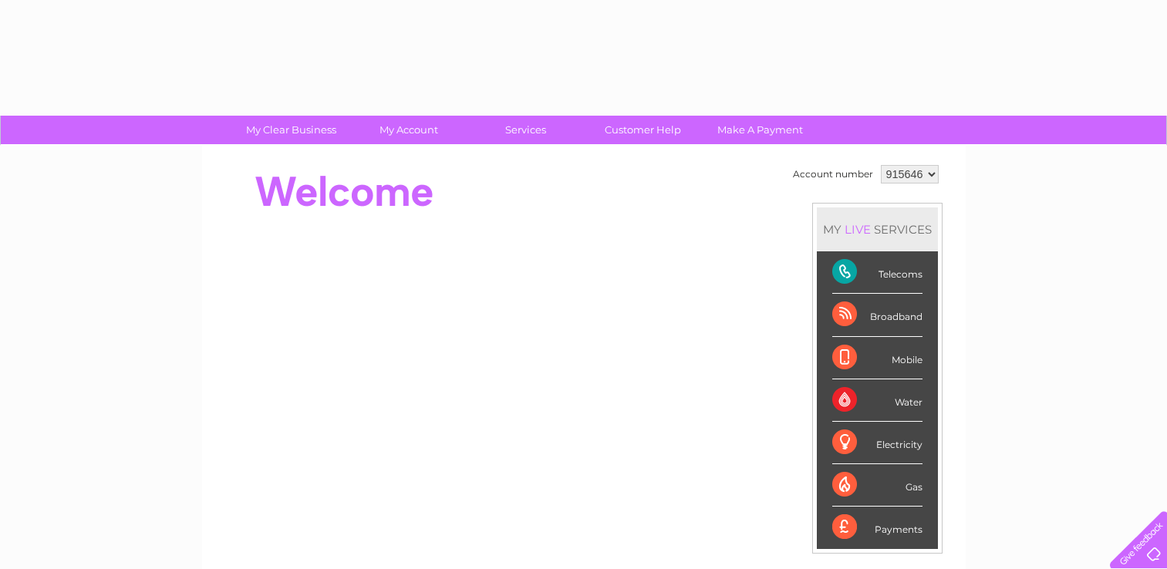 The height and width of the screenshot is (569, 1167). Describe the element at coordinates (760, 130) in the screenshot. I see `a: Make A Payment` at that location.